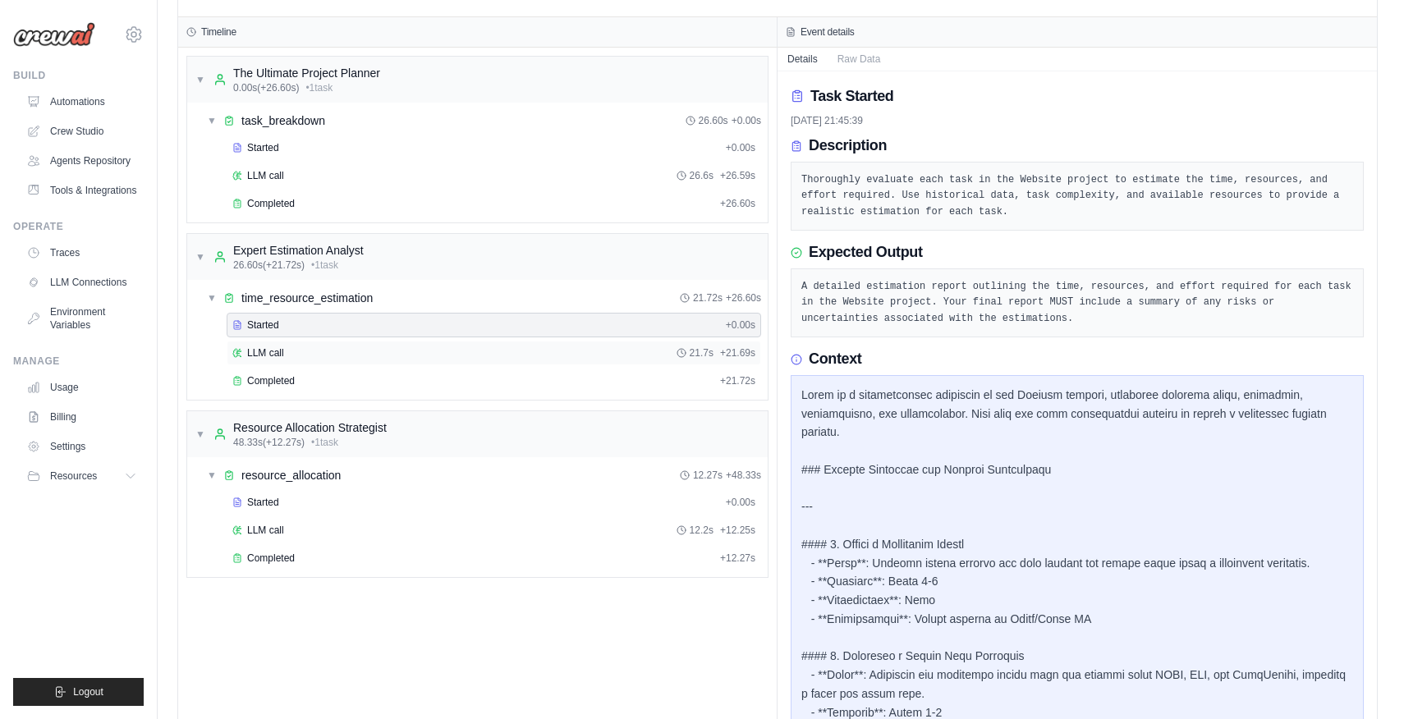 This screenshot has height=719, width=1404. I want to click on h3: Context, so click(835, 360).